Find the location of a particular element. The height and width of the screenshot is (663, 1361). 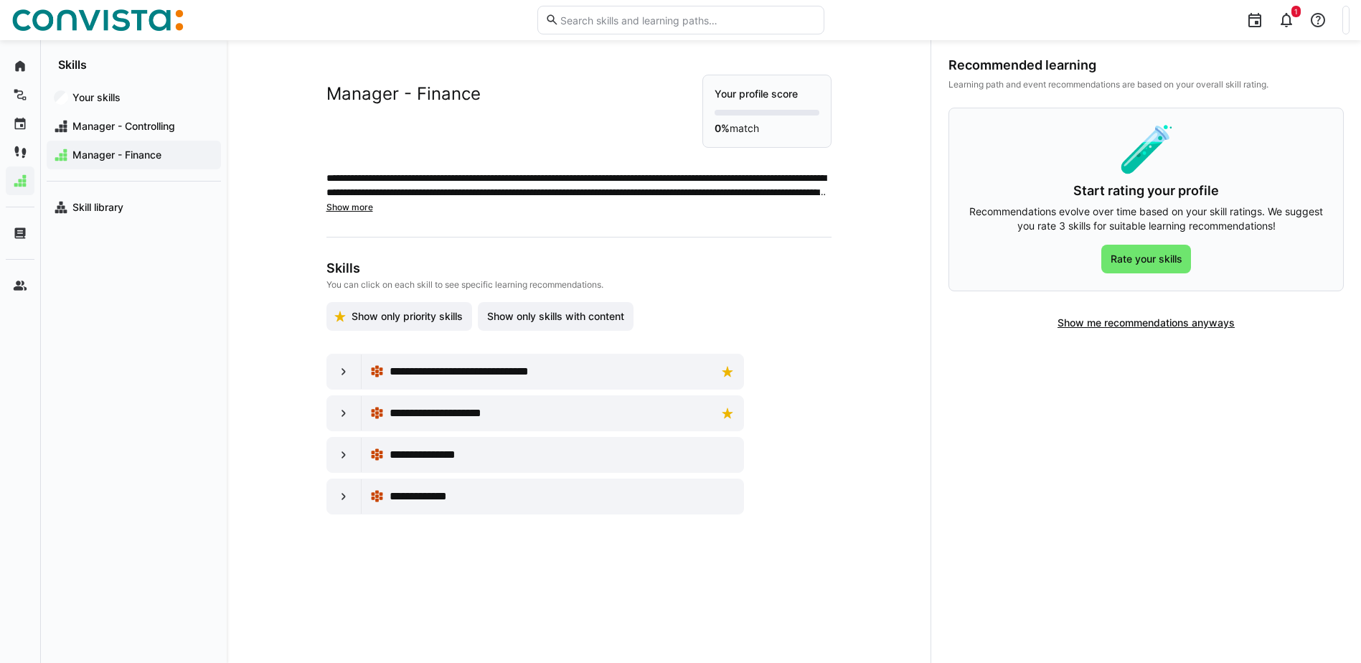

span: Show more is located at coordinates (349, 207).